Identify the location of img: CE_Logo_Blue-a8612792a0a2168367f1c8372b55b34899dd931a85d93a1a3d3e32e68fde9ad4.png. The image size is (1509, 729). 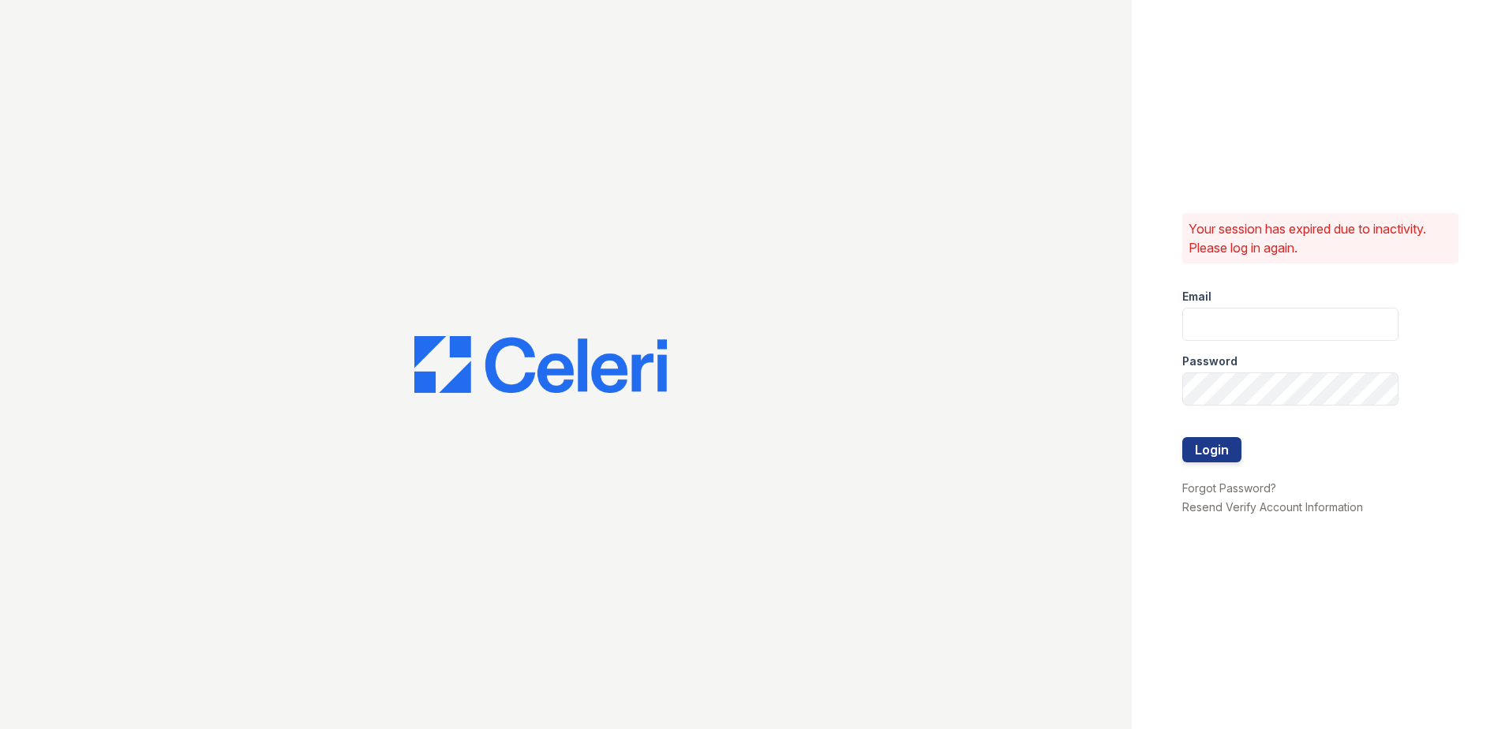
(540, 365).